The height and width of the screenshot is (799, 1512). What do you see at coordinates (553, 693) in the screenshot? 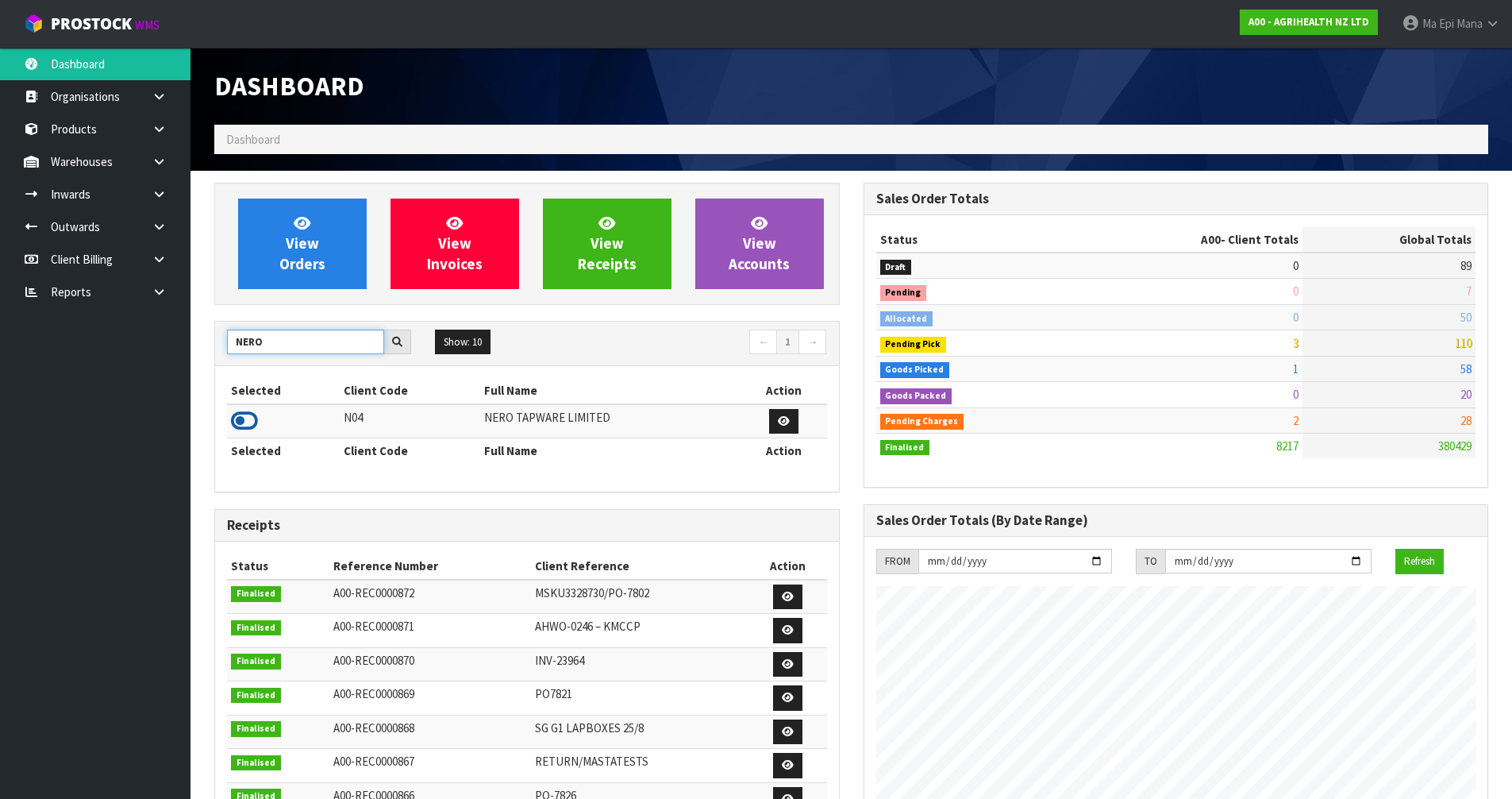
I see `span: PO7821` at bounding box center [553, 693].